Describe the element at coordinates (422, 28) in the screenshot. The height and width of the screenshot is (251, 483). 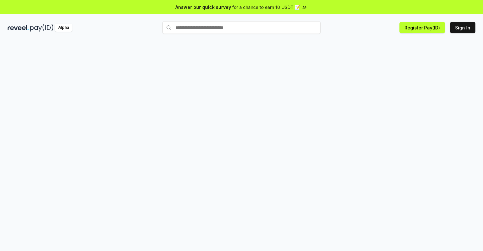
I see `button: Register Pay(ID)` at that location.